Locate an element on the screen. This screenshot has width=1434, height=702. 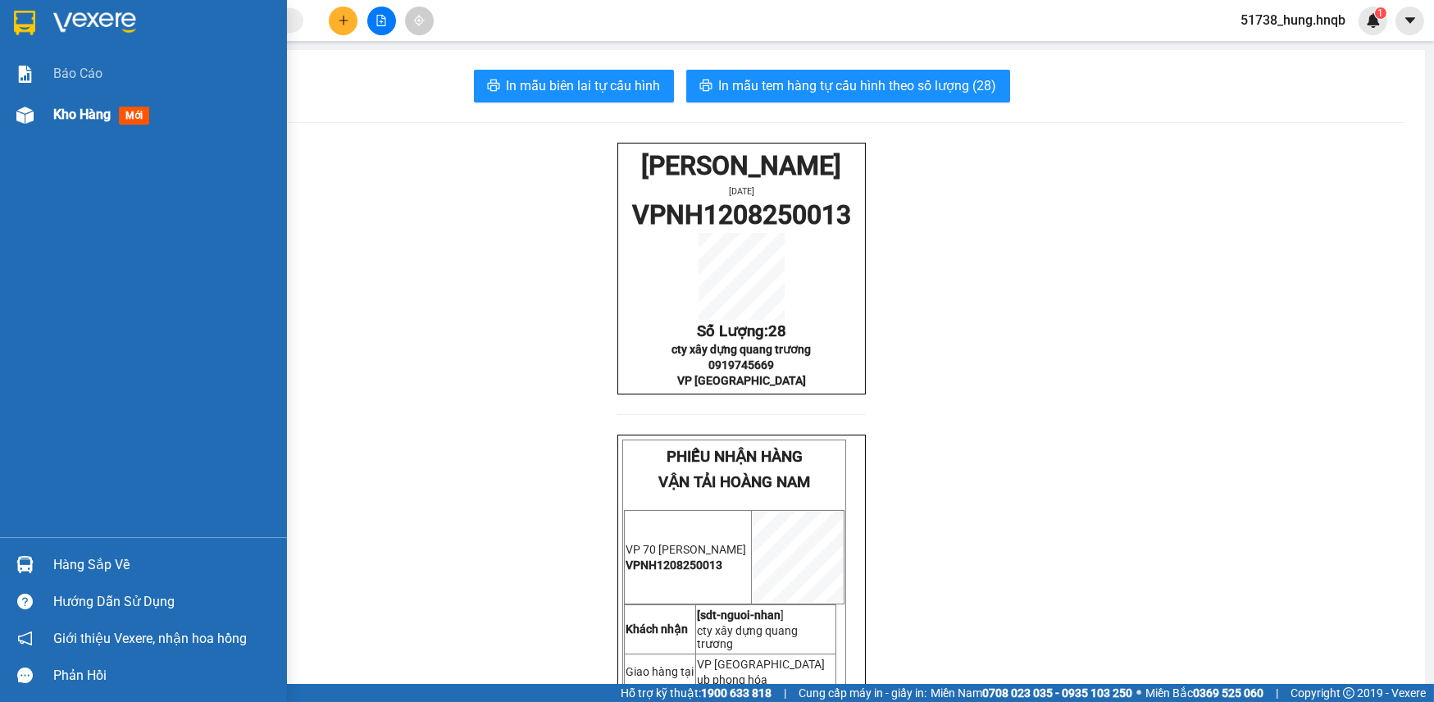
span: 51738_hung.hnqb is located at coordinates (1293, 20).